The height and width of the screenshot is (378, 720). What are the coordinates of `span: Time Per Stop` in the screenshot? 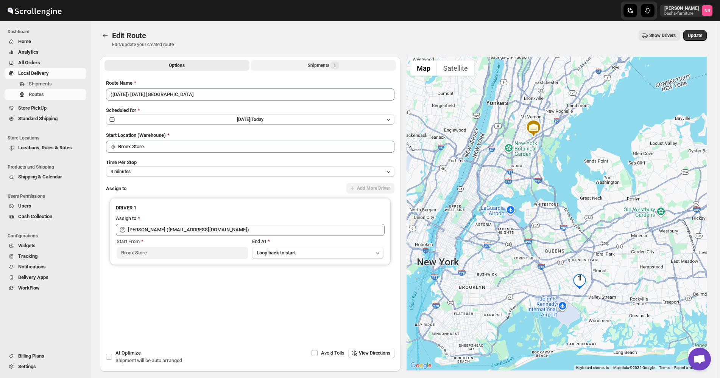 It's located at (121, 162).